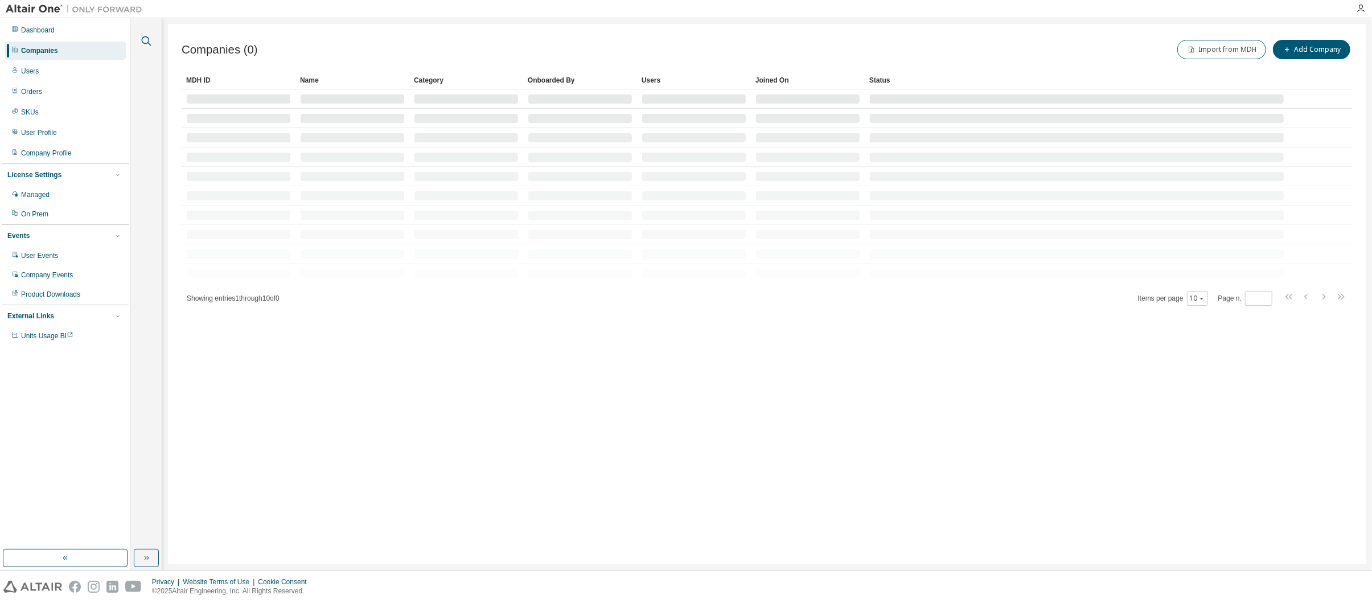 The image size is (1372, 603). I want to click on div: Category, so click(466, 80).